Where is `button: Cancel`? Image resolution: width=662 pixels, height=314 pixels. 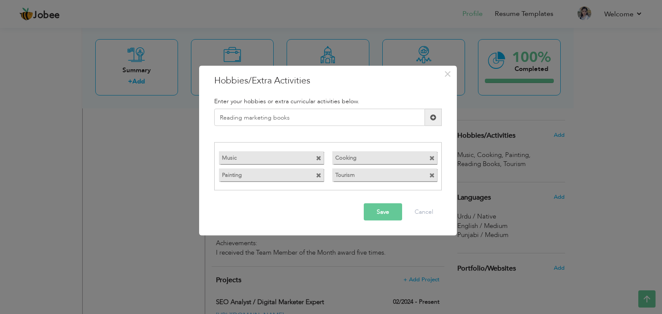 button: Cancel is located at coordinates (423, 212).